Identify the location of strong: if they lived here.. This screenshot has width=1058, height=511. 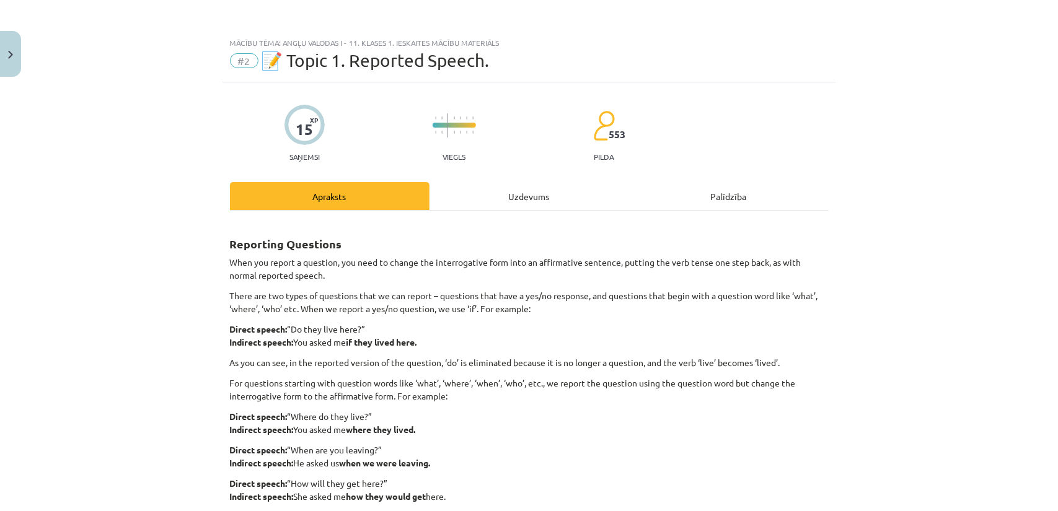
(382, 342).